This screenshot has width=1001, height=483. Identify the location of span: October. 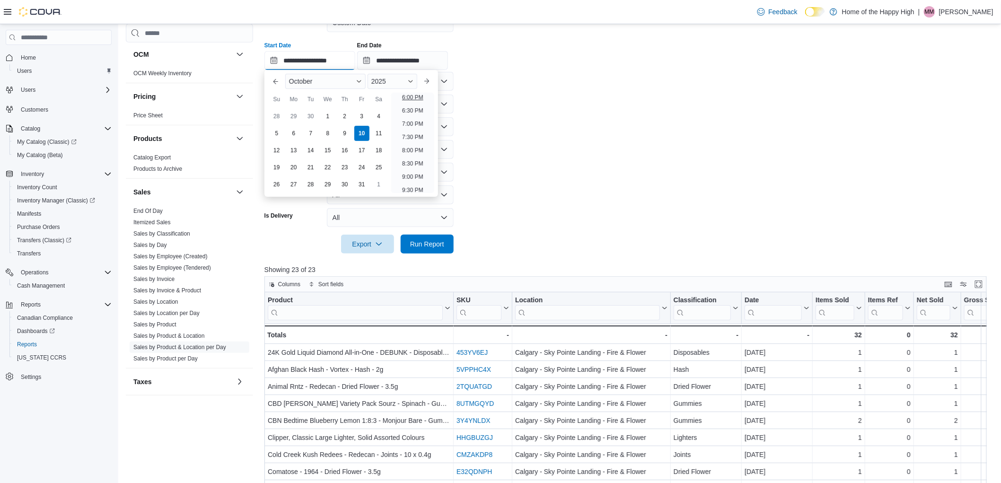
(301, 81).